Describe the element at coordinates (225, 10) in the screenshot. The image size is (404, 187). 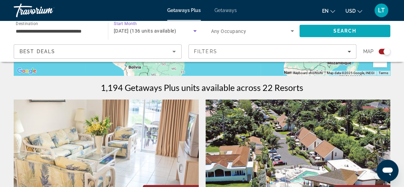
I see `span: Getaways` at that location.